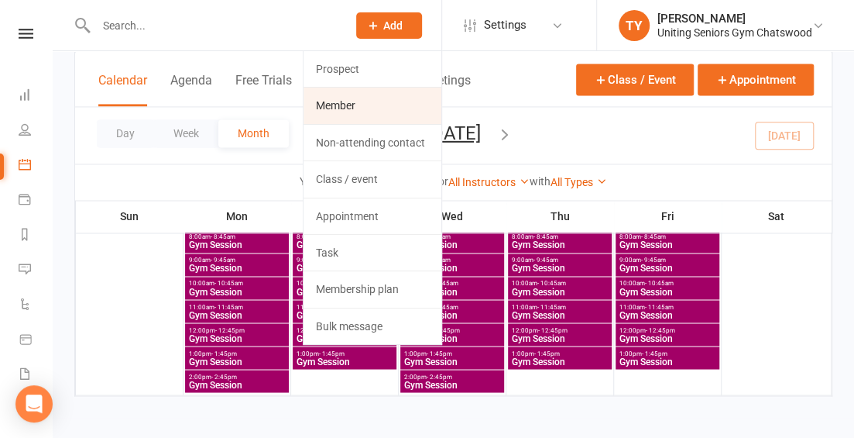  Describe the element at coordinates (756, 79) in the screenshot. I see `button: Appointment` at that location.